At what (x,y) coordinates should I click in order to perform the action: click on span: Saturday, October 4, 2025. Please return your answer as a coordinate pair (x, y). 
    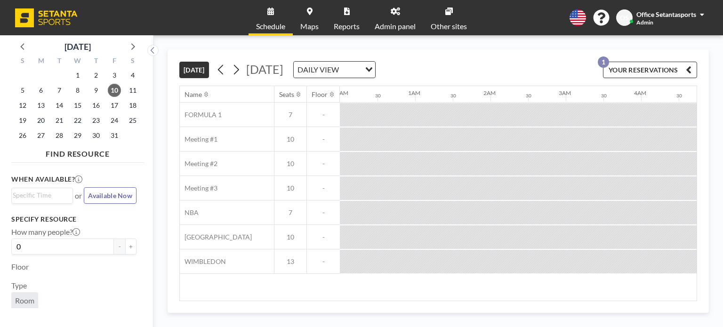
    Looking at the image, I should click on (133, 75).